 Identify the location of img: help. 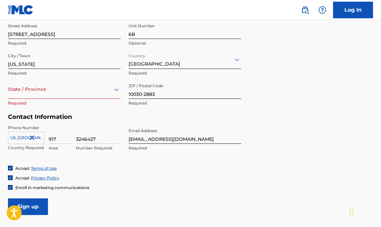
(322, 10).